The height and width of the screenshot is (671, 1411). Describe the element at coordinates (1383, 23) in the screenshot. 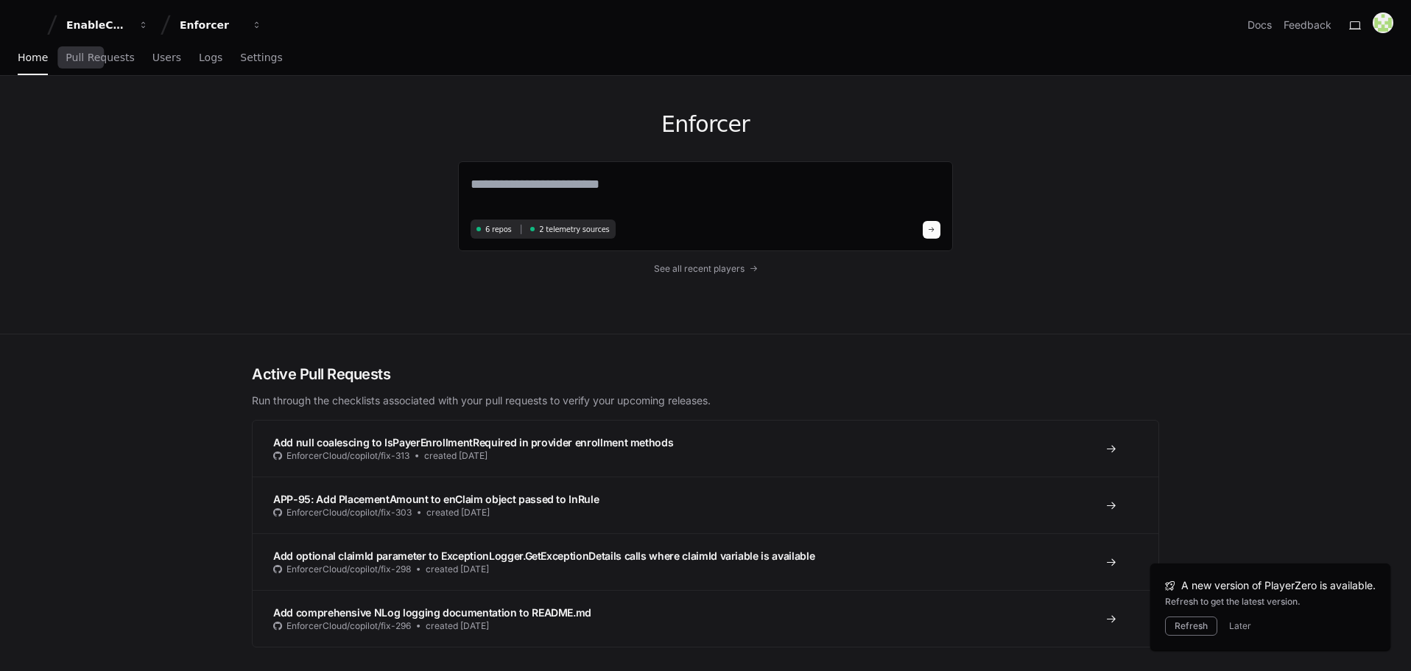

I see `img: 181785292` at that location.